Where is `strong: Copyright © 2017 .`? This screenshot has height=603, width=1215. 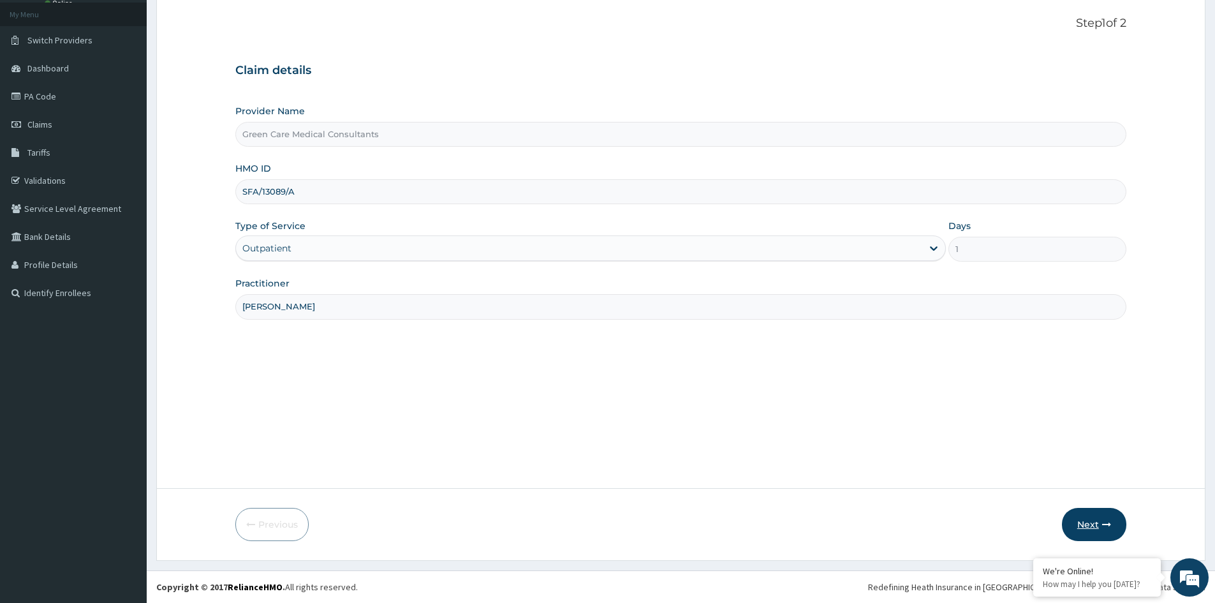 strong: Copyright © 2017 . is located at coordinates (221, 587).